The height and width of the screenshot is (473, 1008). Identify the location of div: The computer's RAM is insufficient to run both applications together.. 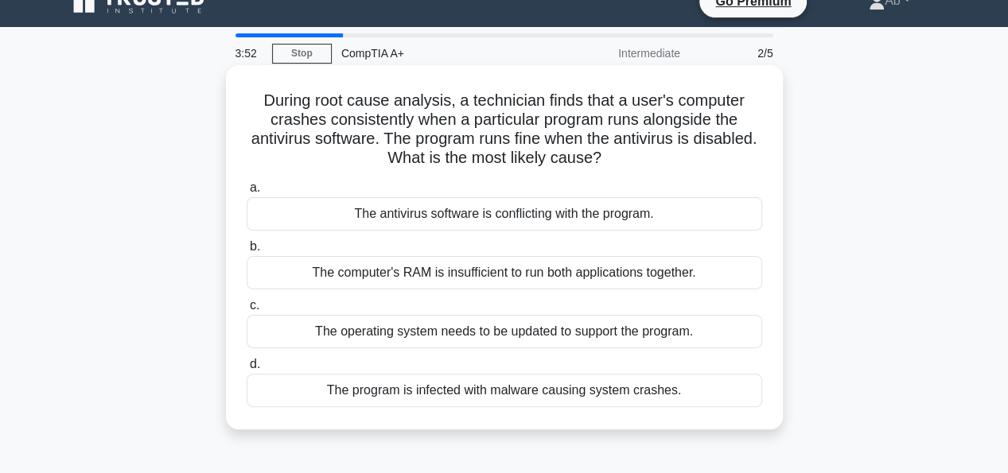
(504, 273).